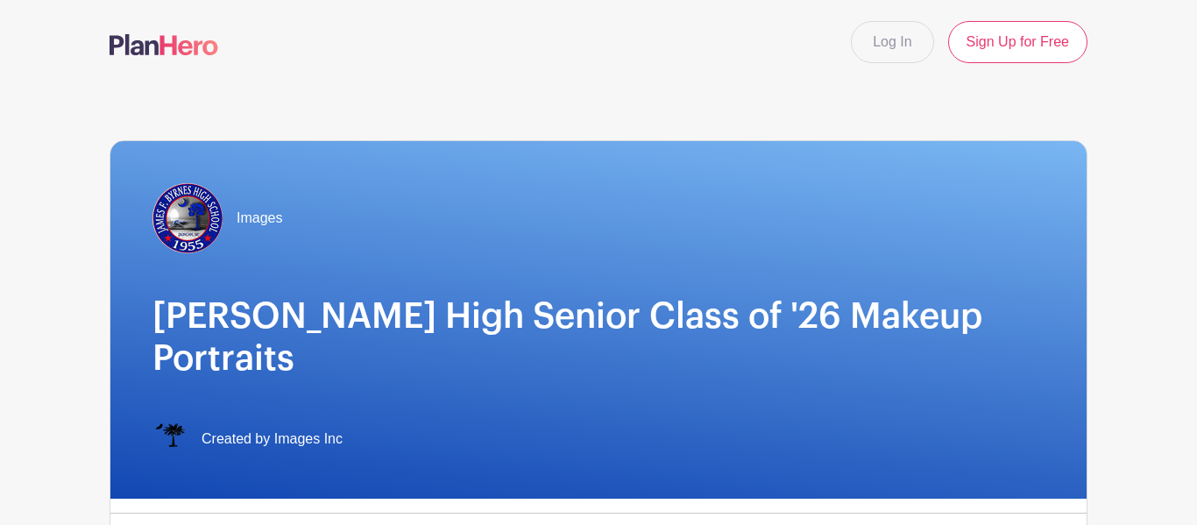 The image size is (1197, 525). Describe the element at coordinates (170, 439) in the screenshot. I see `img: IMAGES%20logo%20transparenT%20PNG%20s.png` at that location.